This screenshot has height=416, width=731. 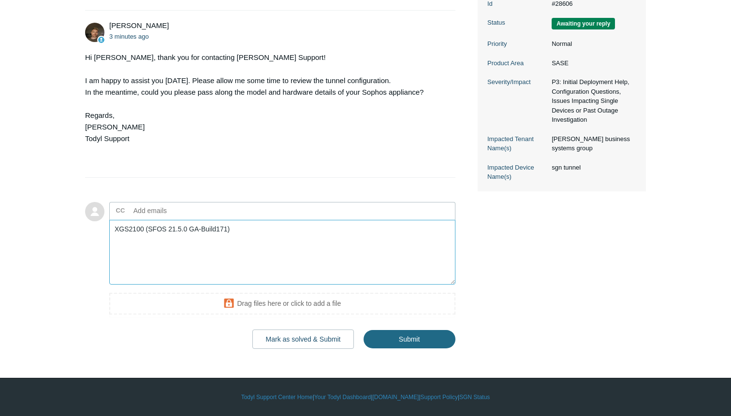 I want to click on a: SGN Status, so click(x=474, y=398).